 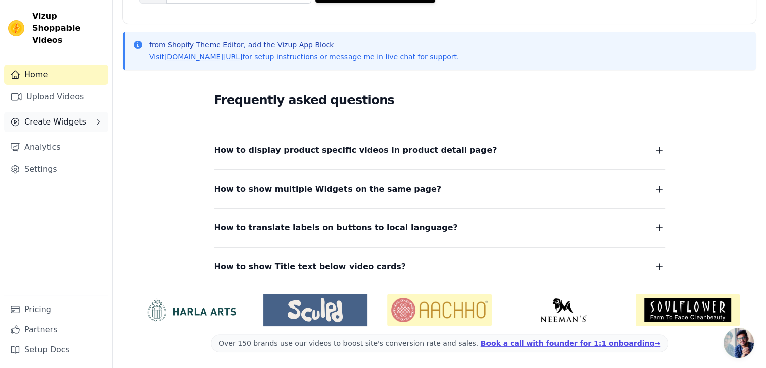 What do you see at coordinates (56, 122) in the screenshot?
I see `button: Create Widgets` at bounding box center [56, 122].